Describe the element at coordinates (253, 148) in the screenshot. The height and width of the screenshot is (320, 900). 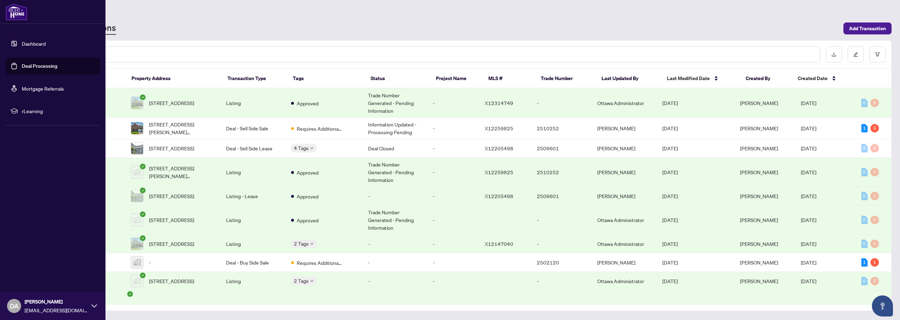
I see `td: Deal - Sell Side Lease` at that location.